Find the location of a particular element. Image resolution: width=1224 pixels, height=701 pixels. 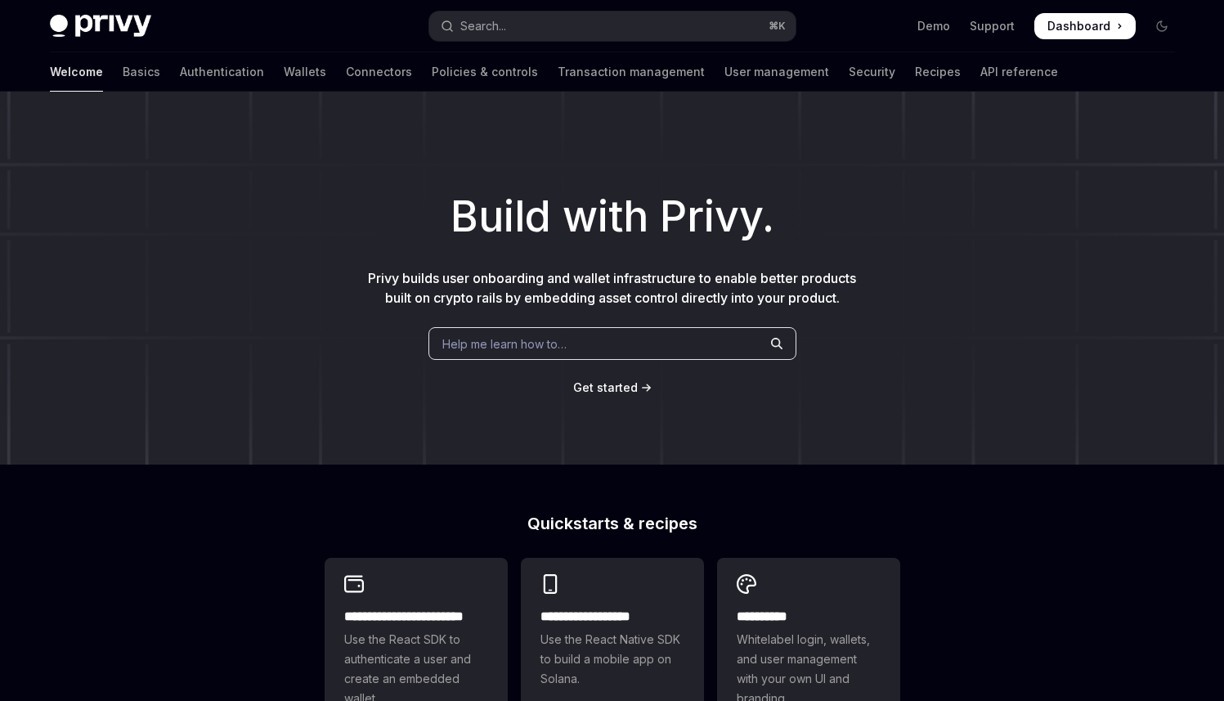

button: Toggle dark mode is located at coordinates (1162, 26).